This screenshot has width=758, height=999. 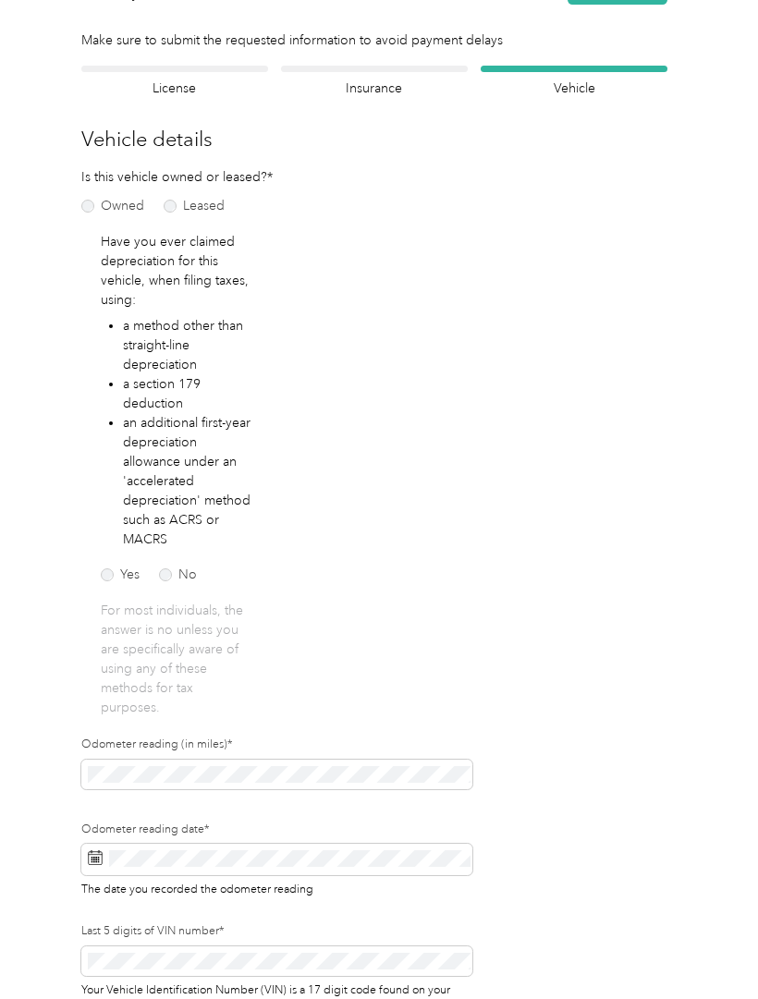 What do you see at coordinates (574, 88) in the screenshot?
I see `h4: Vehicle` at bounding box center [574, 88].